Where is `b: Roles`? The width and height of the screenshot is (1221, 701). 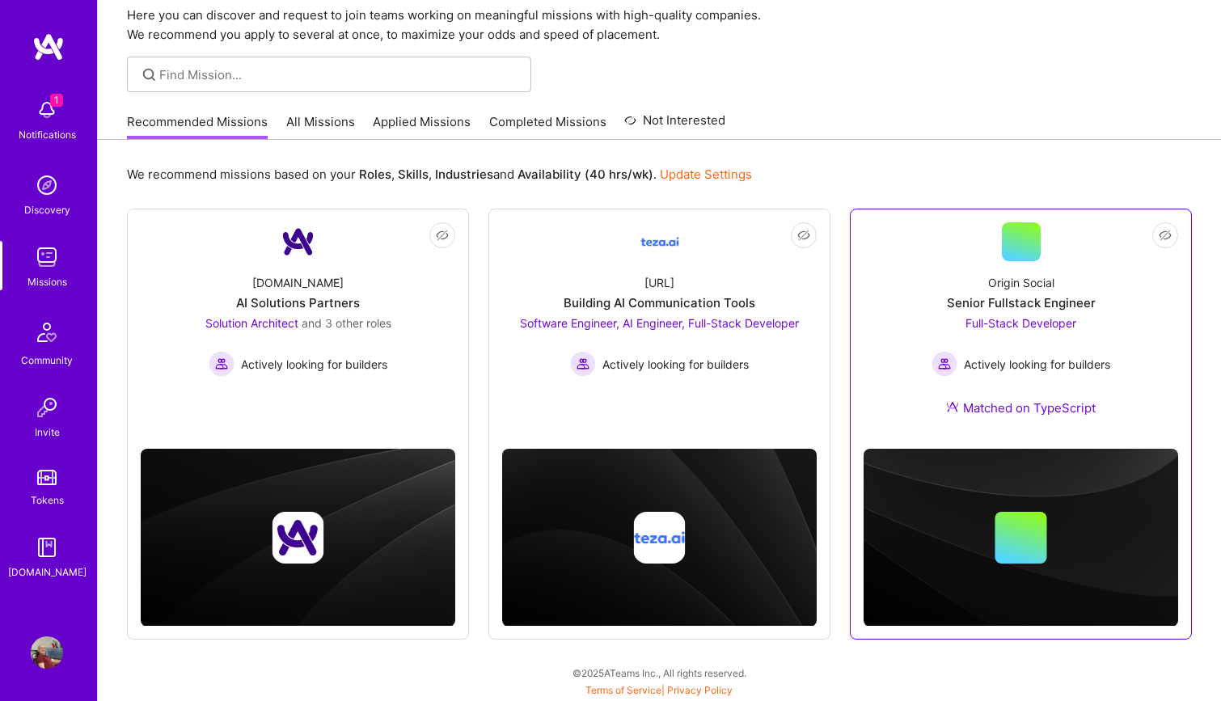 b: Roles is located at coordinates (375, 174).